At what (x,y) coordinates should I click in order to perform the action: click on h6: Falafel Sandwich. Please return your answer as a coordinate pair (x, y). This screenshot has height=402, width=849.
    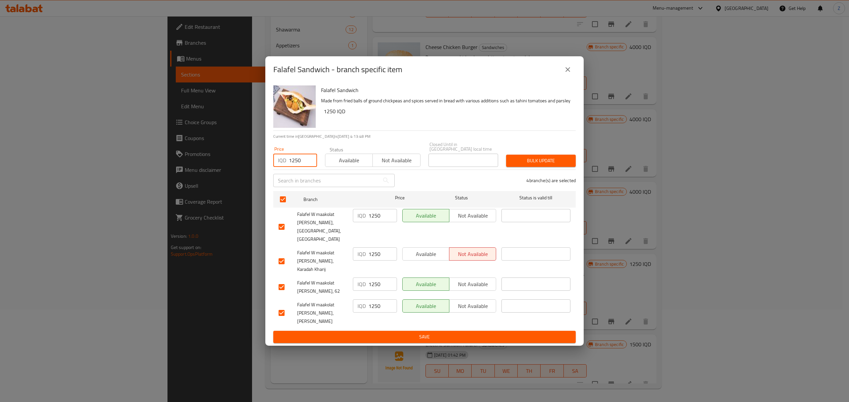
    Looking at the image, I should click on (446, 90).